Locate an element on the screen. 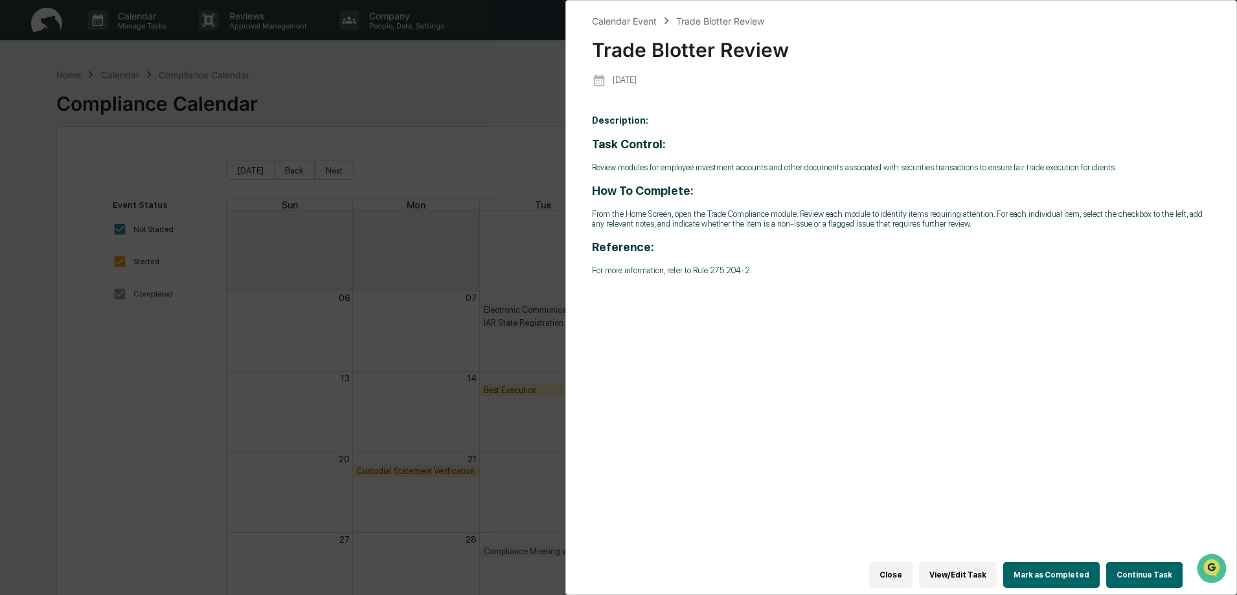  button: Close is located at coordinates (890, 575).